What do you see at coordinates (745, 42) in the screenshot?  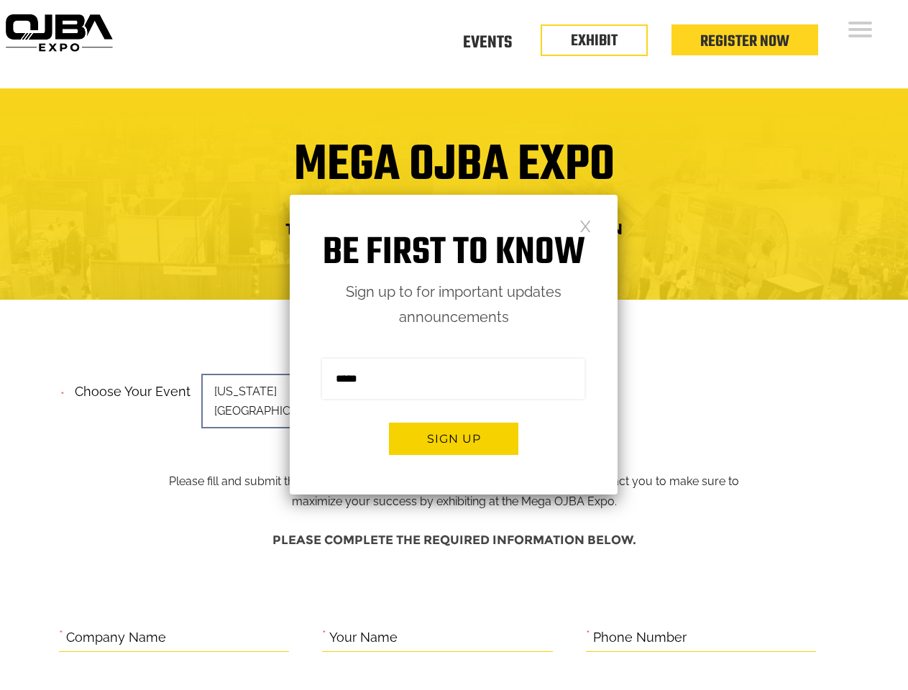 I see `a: Register Now` at bounding box center [745, 42].